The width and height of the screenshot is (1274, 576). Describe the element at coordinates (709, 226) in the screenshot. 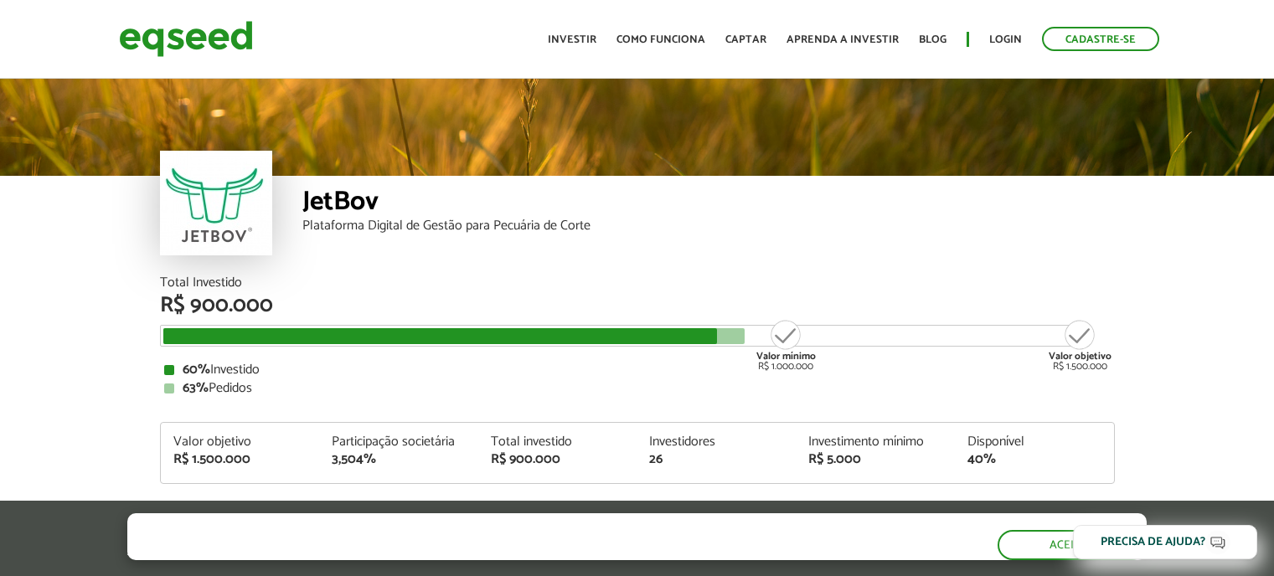

I see `div: Plataforma Digital de Gestão para Pecuária de Corte` at that location.